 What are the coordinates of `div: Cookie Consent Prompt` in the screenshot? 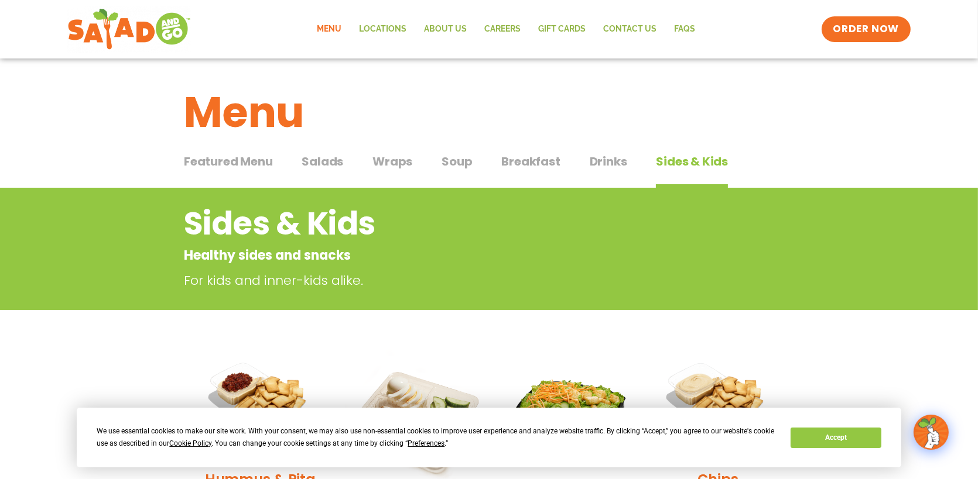 It's located at (489, 438).